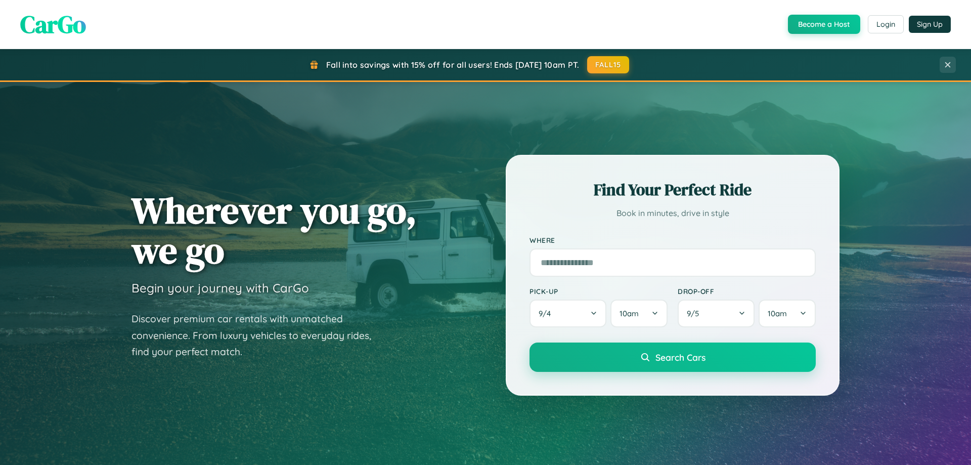  I want to click on button: Search Cars, so click(673, 357).